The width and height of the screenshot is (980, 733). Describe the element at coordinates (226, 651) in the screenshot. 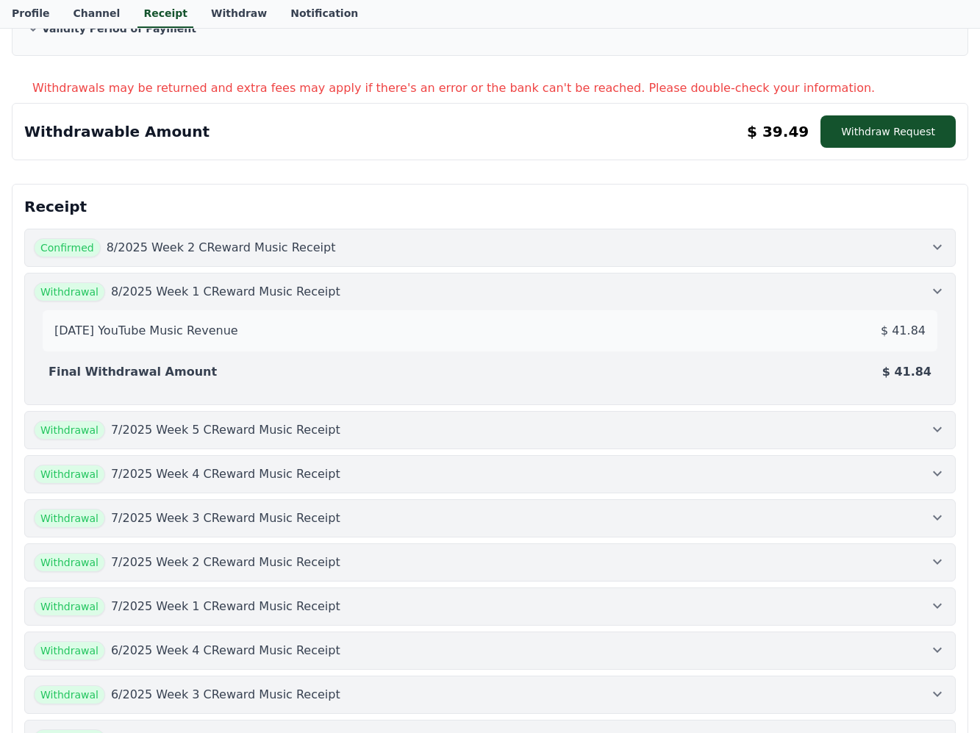

I see `p: 6/2025 Week 4 CReward Music Receipt` at that location.